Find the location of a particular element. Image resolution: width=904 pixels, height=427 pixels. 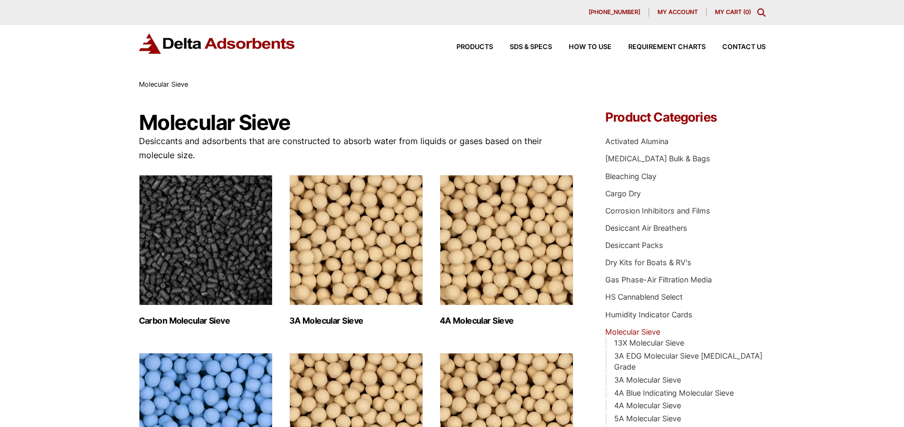

span: 0 is located at coordinates (747, 12).